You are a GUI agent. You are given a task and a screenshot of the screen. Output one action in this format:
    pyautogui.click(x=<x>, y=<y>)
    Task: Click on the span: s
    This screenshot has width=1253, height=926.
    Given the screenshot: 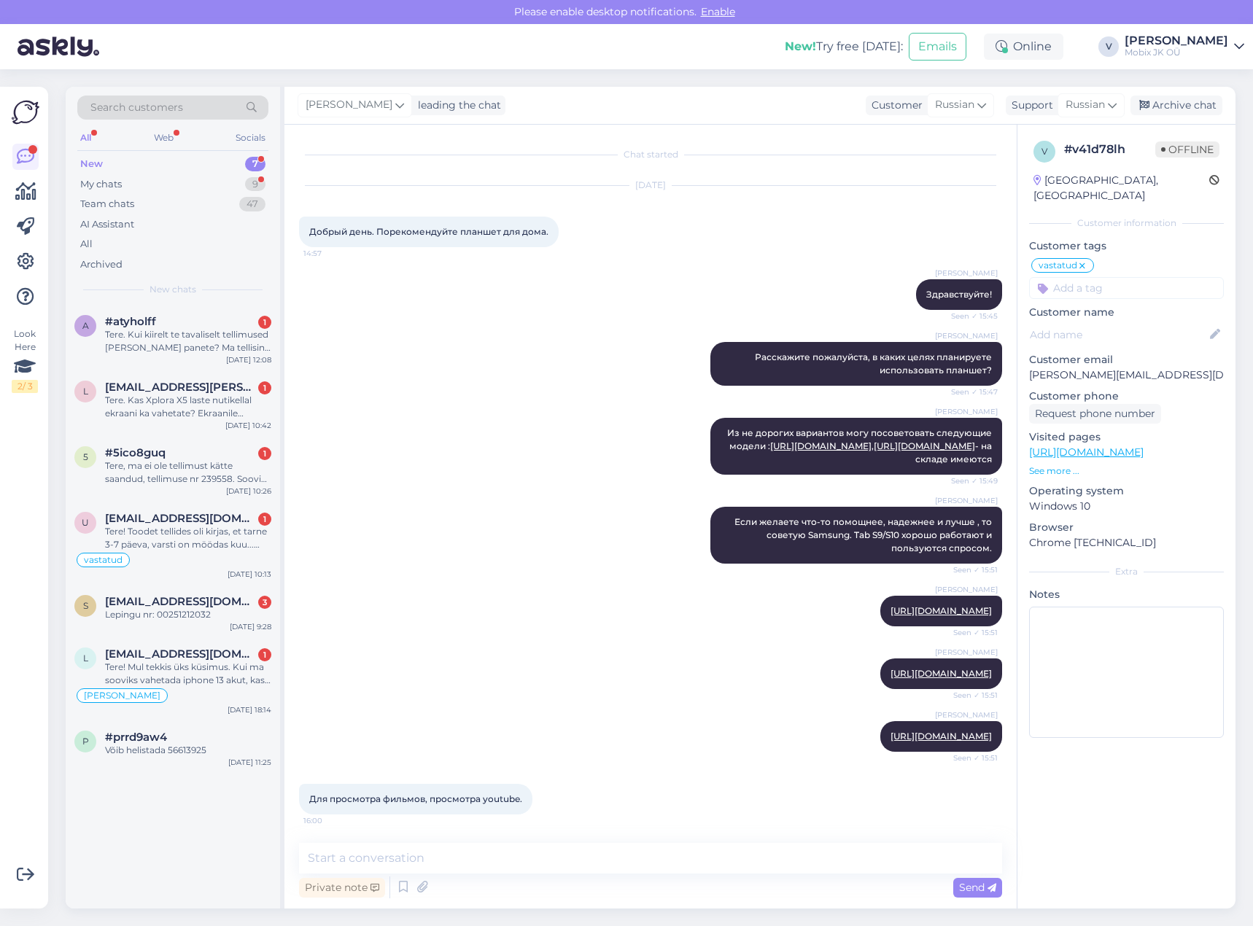 What is the action you would take?
    pyautogui.click(x=85, y=605)
    